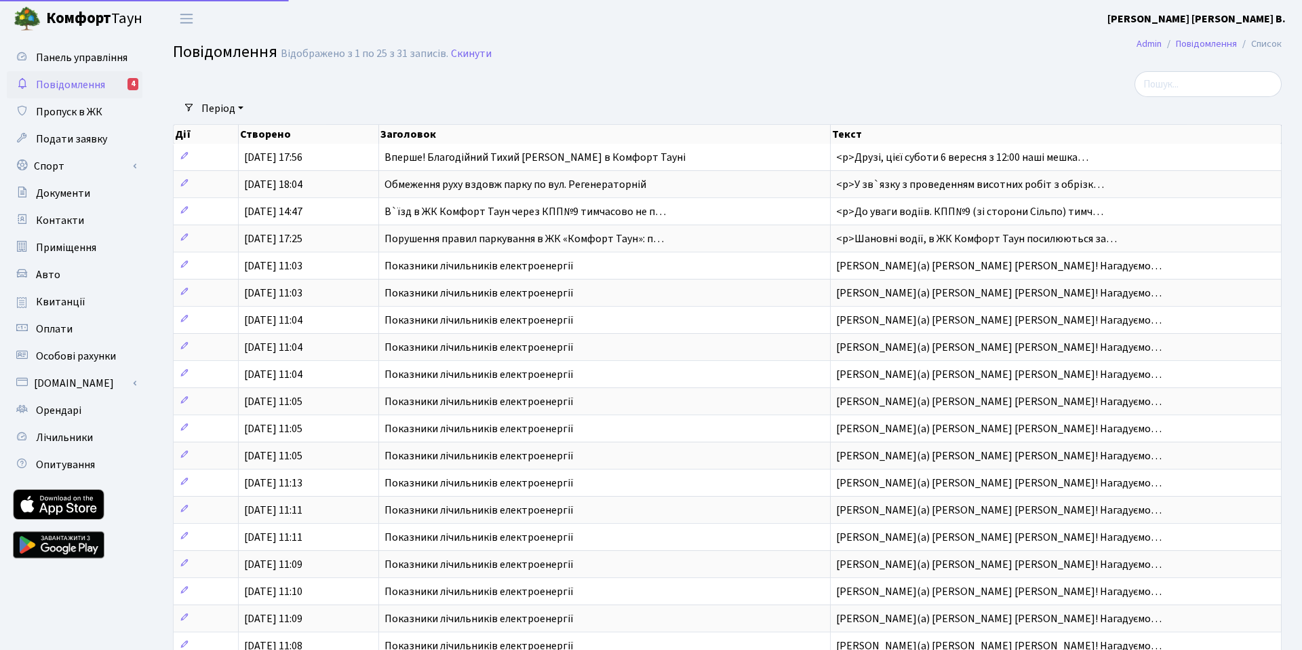 This screenshot has height=650, width=1302. I want to click on span: <p>У зв`язку з проведенням висотних робіт з обрізк…, so click(970, 184).